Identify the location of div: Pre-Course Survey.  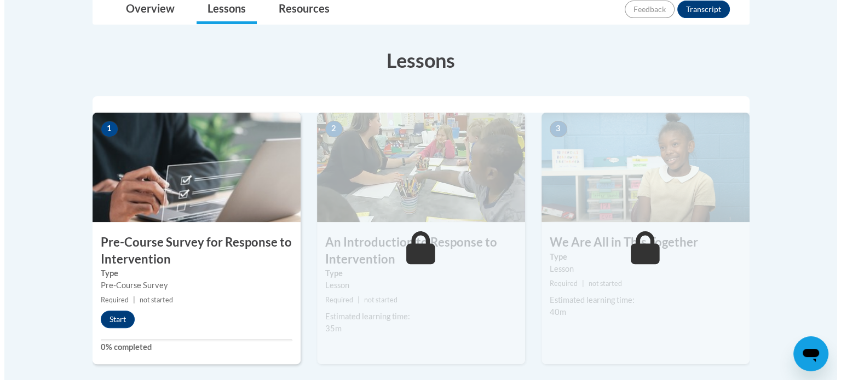
(192, 286).